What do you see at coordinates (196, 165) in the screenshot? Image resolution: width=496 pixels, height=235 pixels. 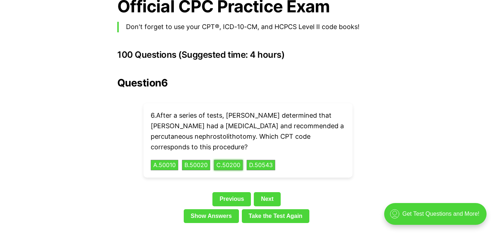 I see `button: B.50020` at bounding box center [196, 165].